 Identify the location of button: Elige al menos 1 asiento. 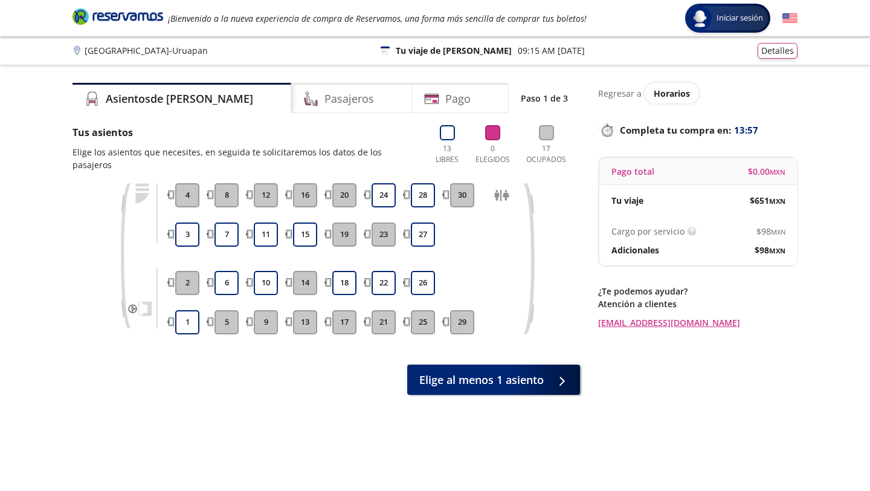
(494, 379).